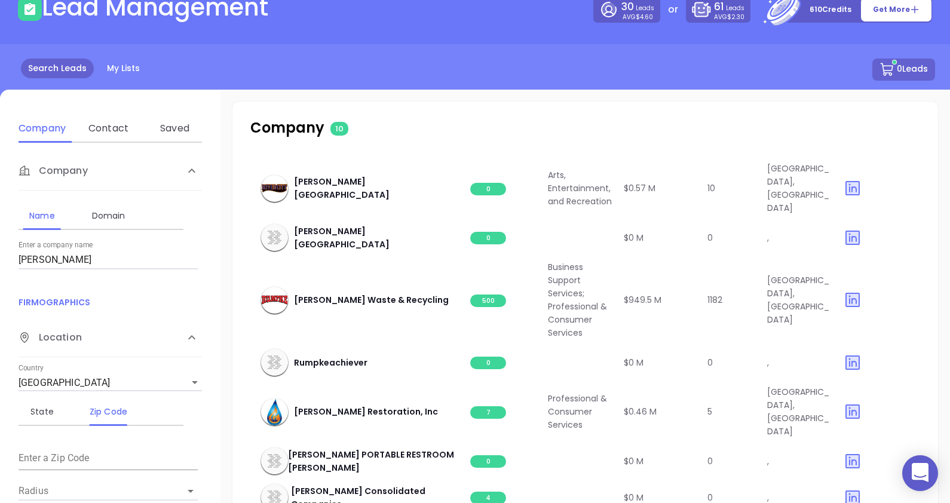 This screenshot has height=503, width=950. What do you see at coordinates (642, 300) in the screenshot?
I see `span: $949.5 M` at bounding box center [642, 300].